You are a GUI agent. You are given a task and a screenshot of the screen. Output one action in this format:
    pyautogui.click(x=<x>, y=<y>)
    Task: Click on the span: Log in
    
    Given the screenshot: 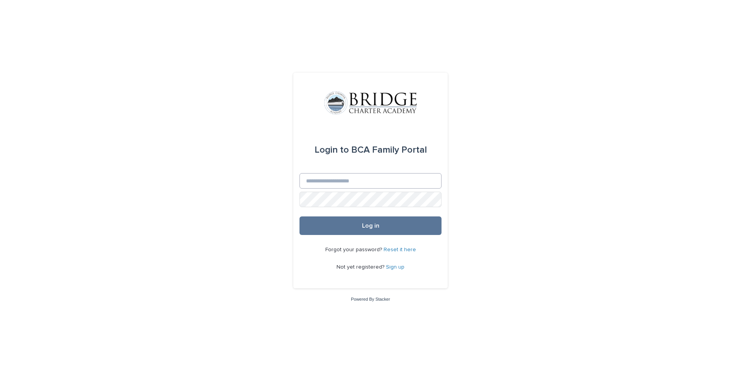 What is the action you would take?
    pyautogui.click(x=371, y=226)
    